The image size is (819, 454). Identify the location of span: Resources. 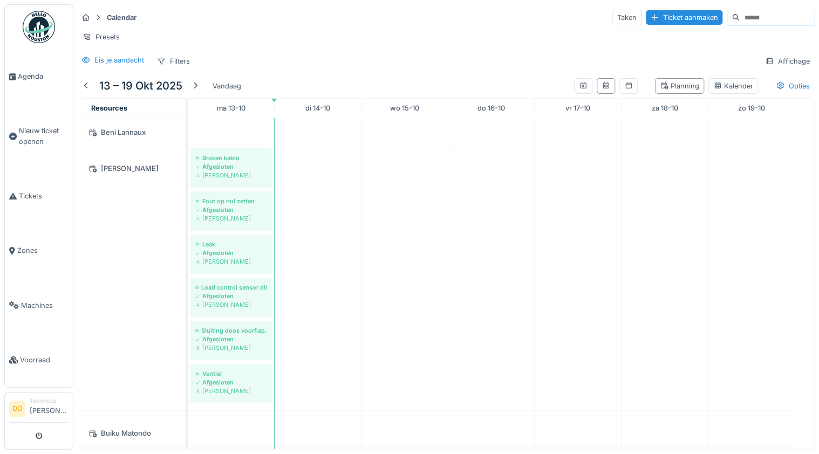
(109, 108).